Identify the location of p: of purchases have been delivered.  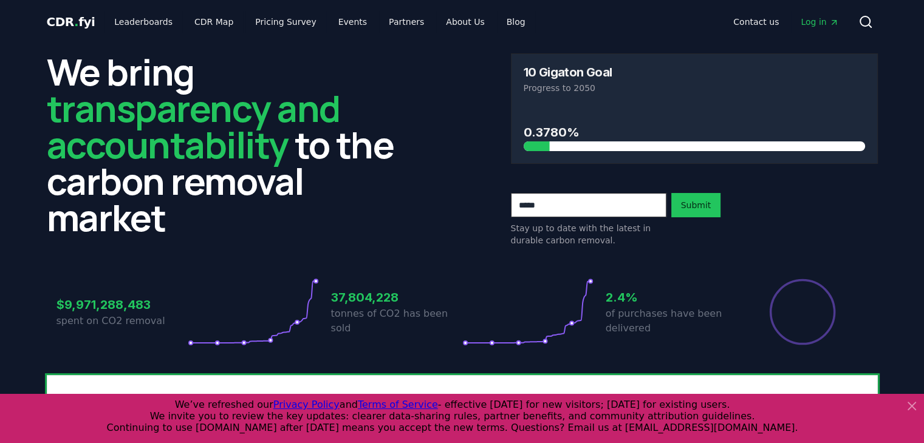
(671, 321).